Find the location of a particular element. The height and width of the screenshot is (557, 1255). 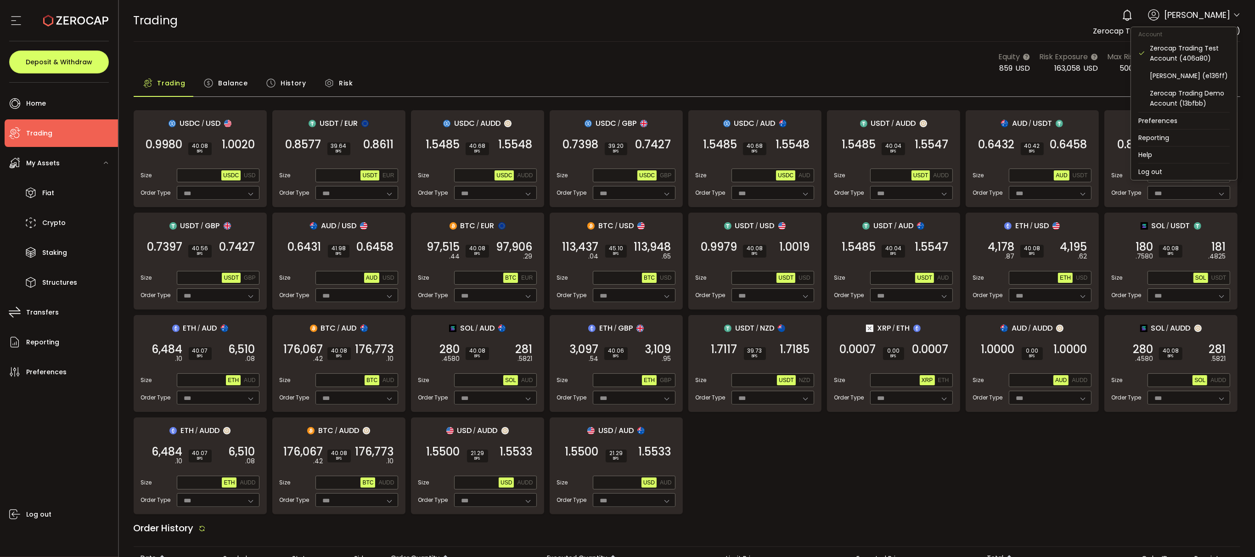

span: Trading is located at coordinates (171, 83).